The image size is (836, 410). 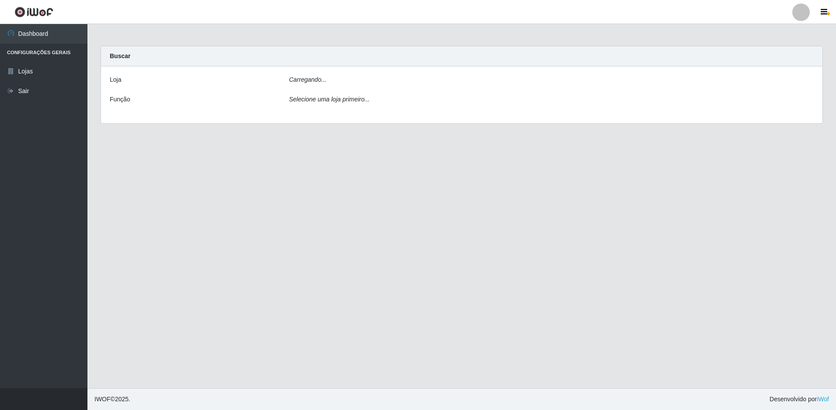 I want to click on label: Função, so click(x=120, y=99).